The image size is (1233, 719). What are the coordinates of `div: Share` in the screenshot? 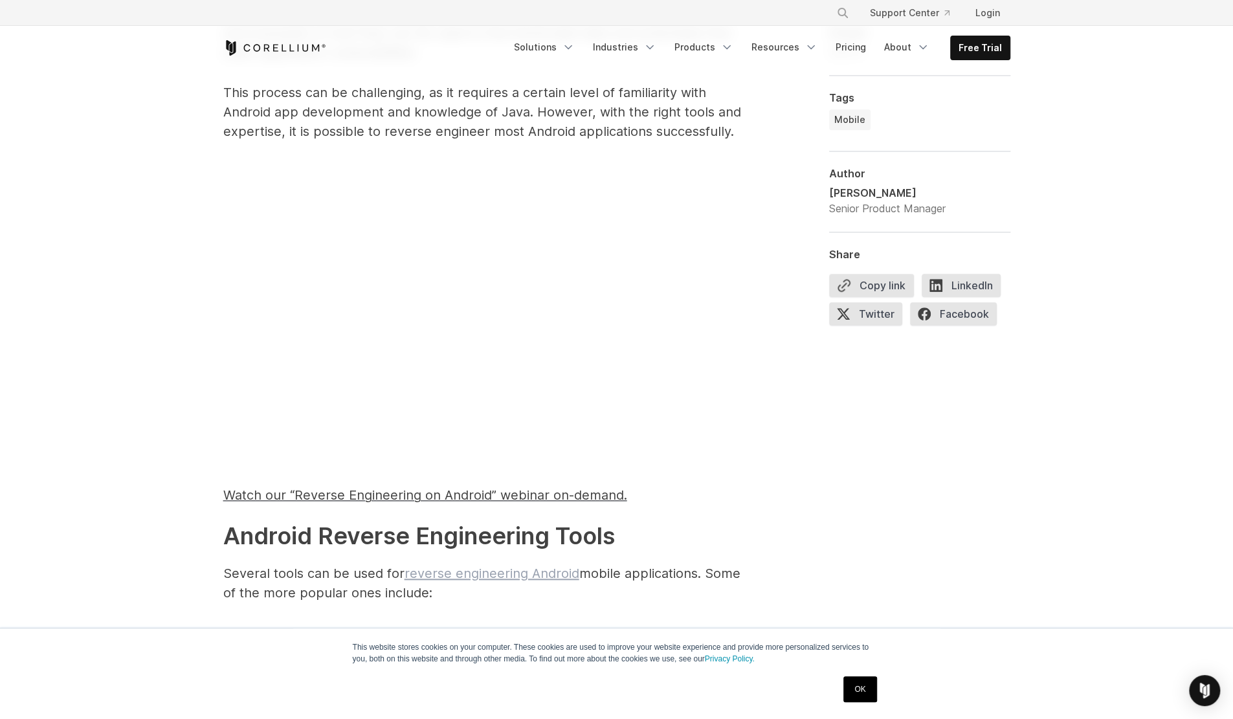 It's located at (919, 254).